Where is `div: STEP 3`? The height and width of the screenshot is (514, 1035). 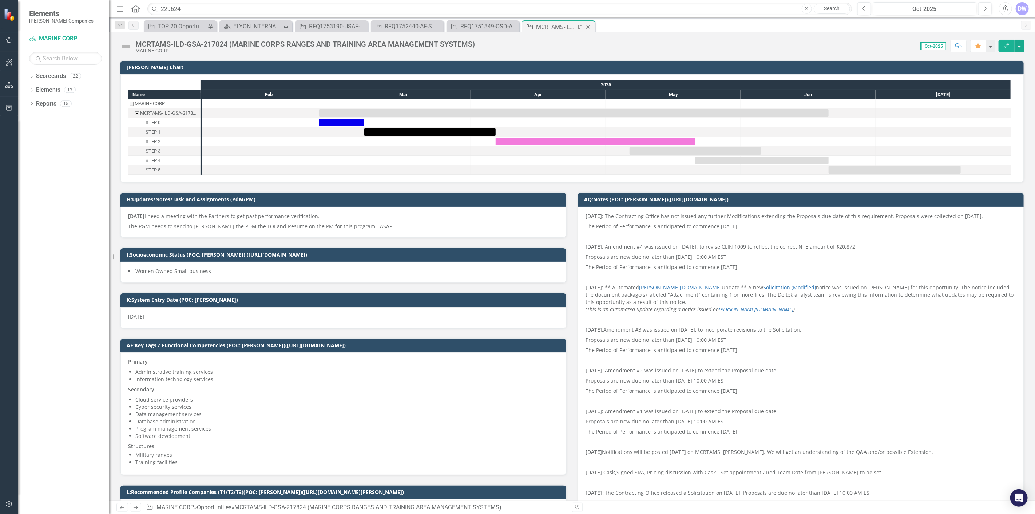
div: STEP 3 is located at coordinates (164, 151).